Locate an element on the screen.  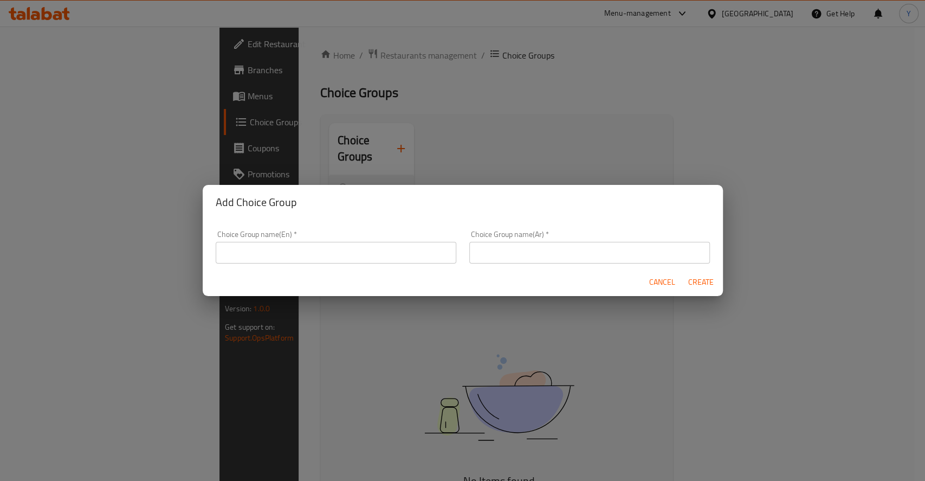
span: Create is located at coordinates (701, 282).